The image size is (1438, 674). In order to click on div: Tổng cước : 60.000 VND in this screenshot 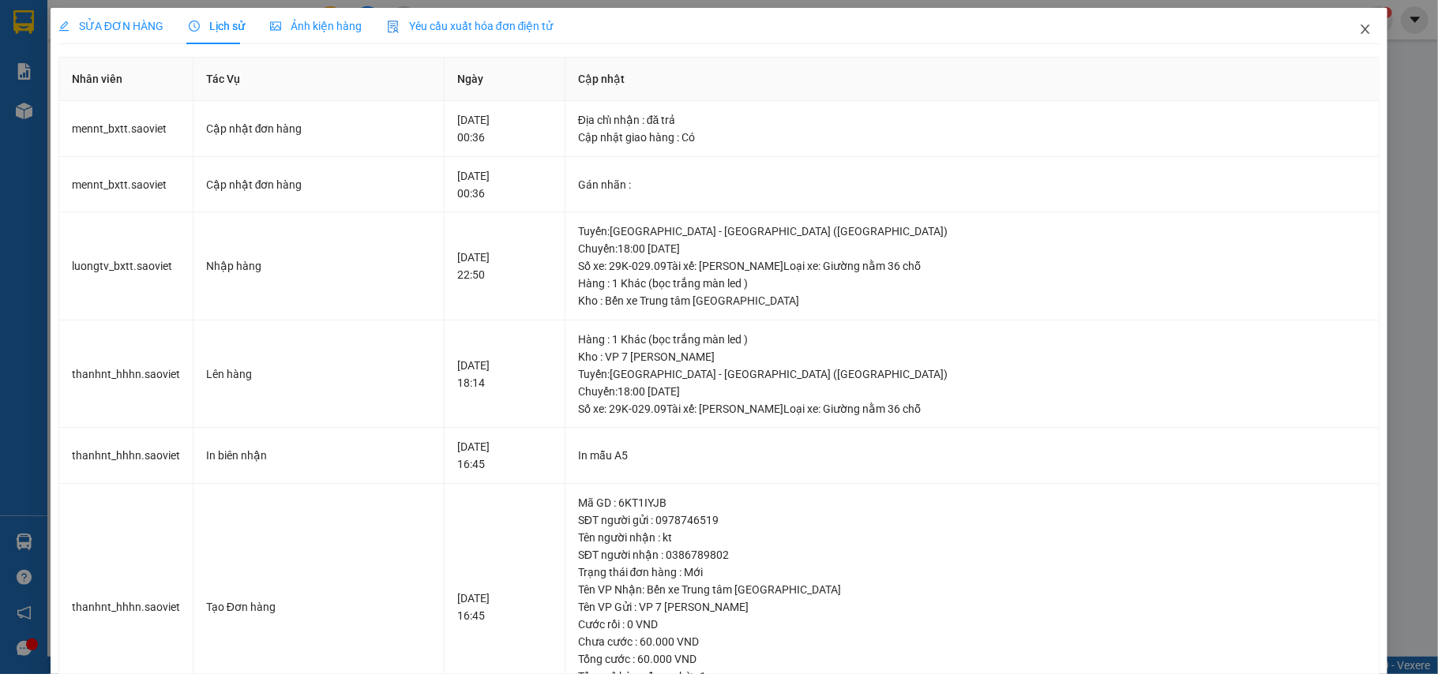, I will do `click(972, 659)`.